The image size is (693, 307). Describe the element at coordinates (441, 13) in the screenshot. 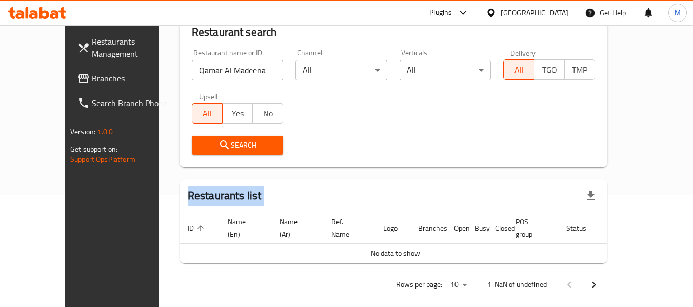

I see `div: Plugins` at that location.